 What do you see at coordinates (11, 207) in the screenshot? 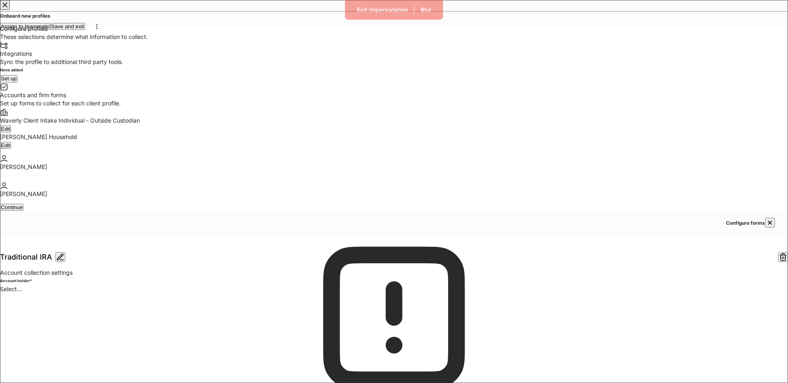
I see `div: Continue` at bounding box center [11, 207].